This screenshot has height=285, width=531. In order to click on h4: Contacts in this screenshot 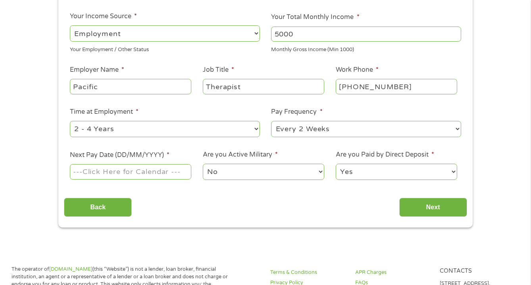, I will do `click(477, 271)`.